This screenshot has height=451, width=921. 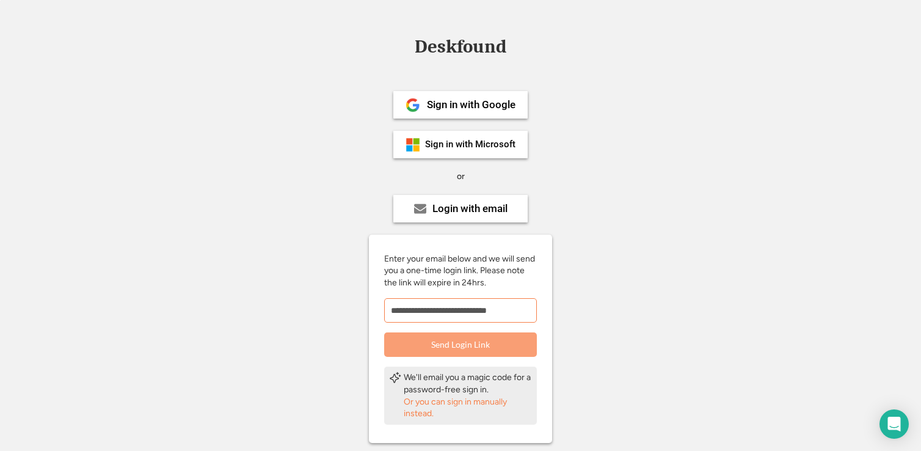 I want to click on div: Deskfound, so click(x=461, y=46).